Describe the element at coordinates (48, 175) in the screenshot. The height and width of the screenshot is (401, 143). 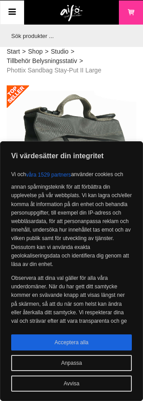
I see `button: våra 1529 partners` at that location.